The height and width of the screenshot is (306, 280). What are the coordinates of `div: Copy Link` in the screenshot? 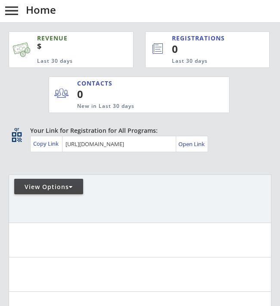 It's located at (46, 144).